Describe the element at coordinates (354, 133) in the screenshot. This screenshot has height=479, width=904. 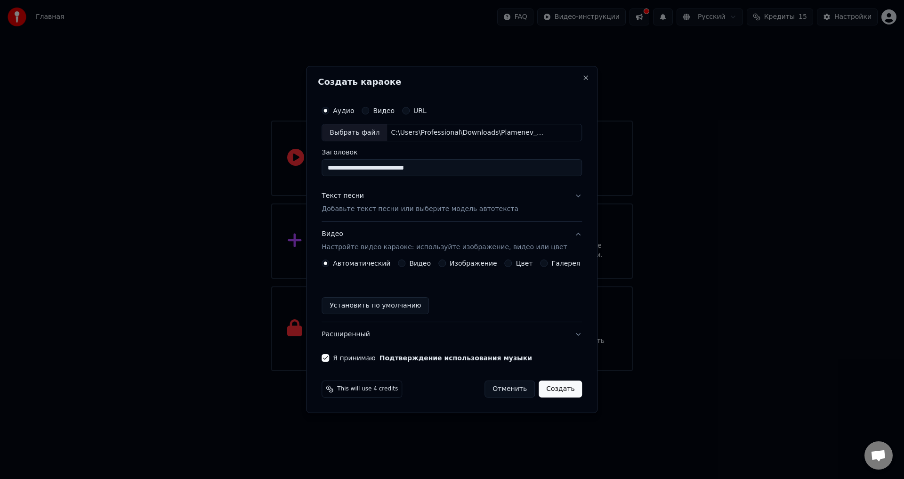
I see `div: Выбрать файл` at that location.